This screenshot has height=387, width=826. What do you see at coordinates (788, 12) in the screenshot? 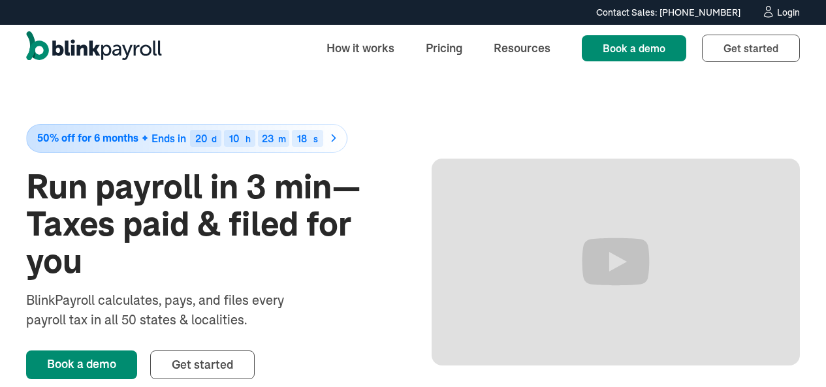
I see `div: Login` at bounding box center [788, 12].